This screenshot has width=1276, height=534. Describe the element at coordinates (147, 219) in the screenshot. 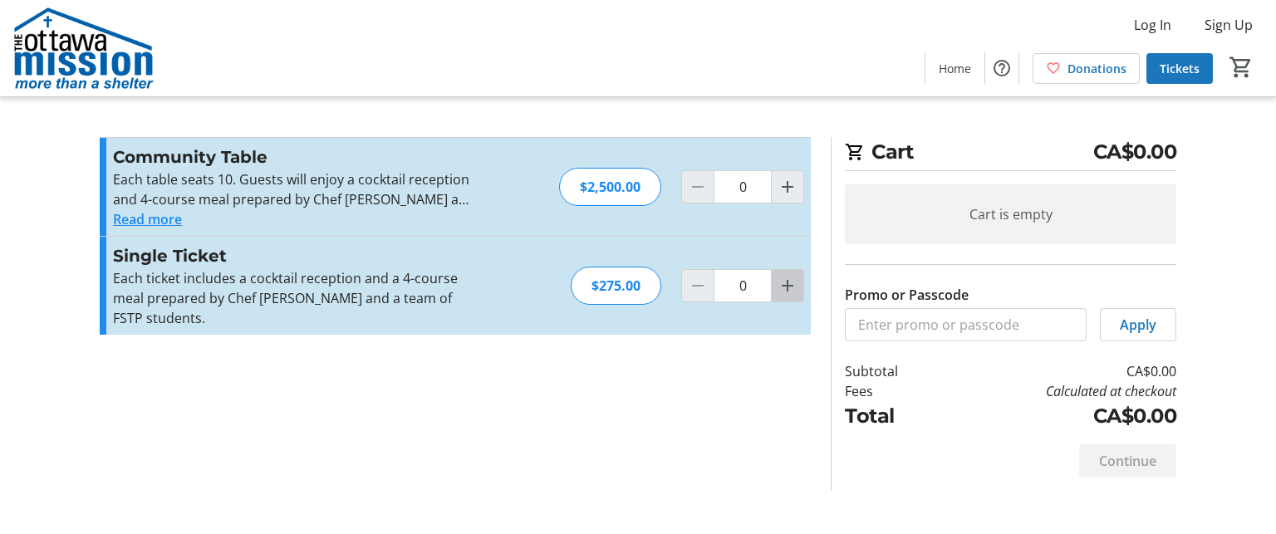

I see `button: Read more` at that location.